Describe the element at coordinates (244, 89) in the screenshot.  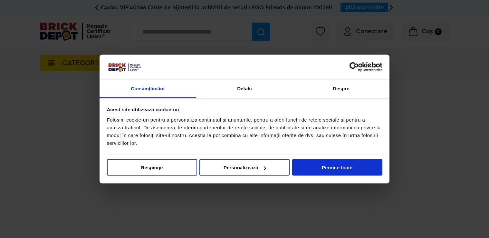
I see `a: Detalii` at that location.